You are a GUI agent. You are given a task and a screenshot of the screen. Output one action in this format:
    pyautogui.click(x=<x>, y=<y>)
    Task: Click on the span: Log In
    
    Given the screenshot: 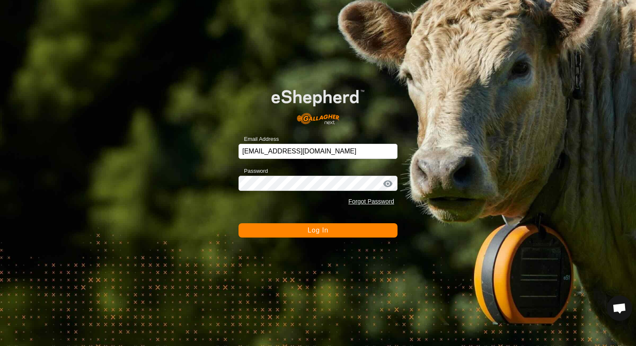 What is the action you would take?
    pyautogui.click(x=318, y=230)
    